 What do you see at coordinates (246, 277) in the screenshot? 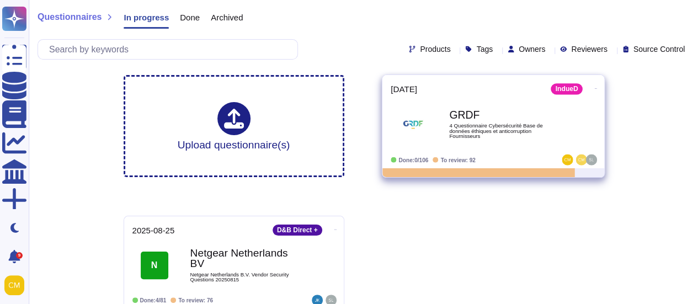
I see `span: Netgear Netherlands B.V. Vendor Security Questions 20250815` at bounding box center [246, 277].